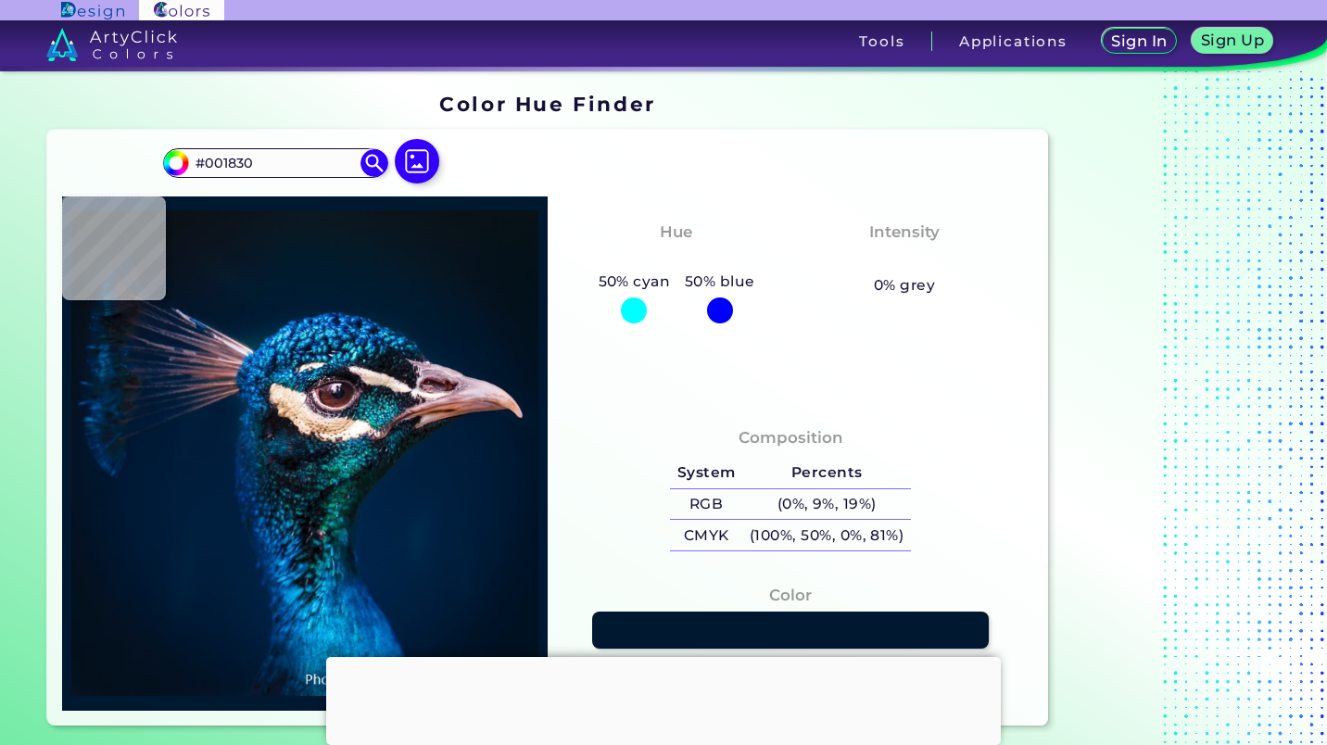 This screenshot has height=745, width=1327. I want to click on h3: Vibrant, so click(905, 260).